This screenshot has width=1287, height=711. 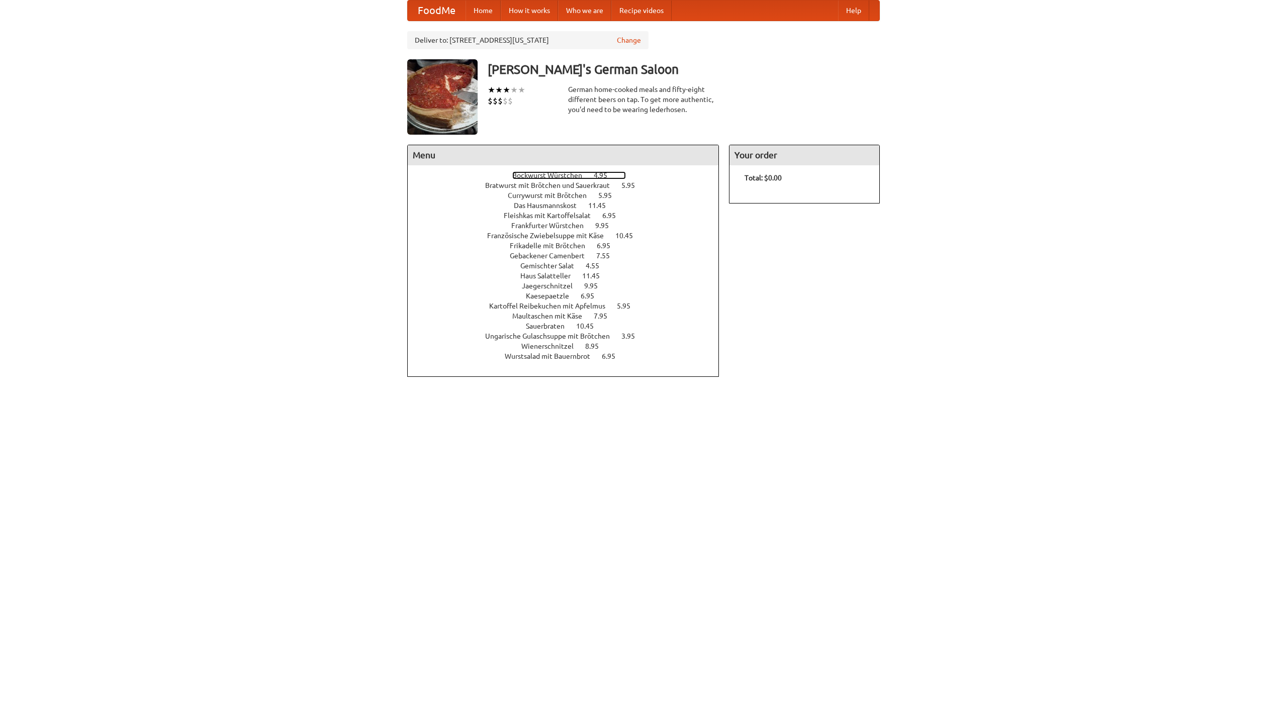 What do you see at coordinates (569, 196) in the screenshot?
I see `a: Currywurst mit Brötchen 5.95` at bounding box center [569, 196].